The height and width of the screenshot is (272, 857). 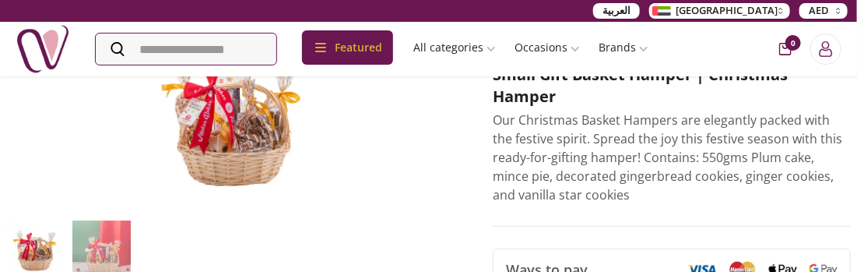 I want to click on span: AED, so click(x=819, y=11).